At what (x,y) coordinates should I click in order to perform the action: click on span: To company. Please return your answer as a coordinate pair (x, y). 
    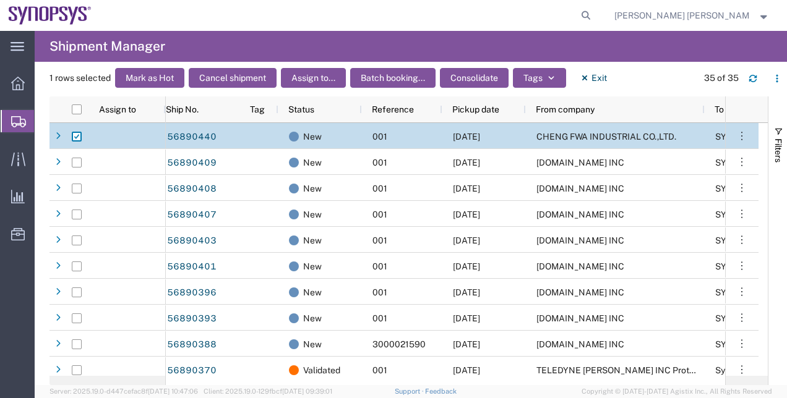
    Looking at the image, I should click on (738, 109).